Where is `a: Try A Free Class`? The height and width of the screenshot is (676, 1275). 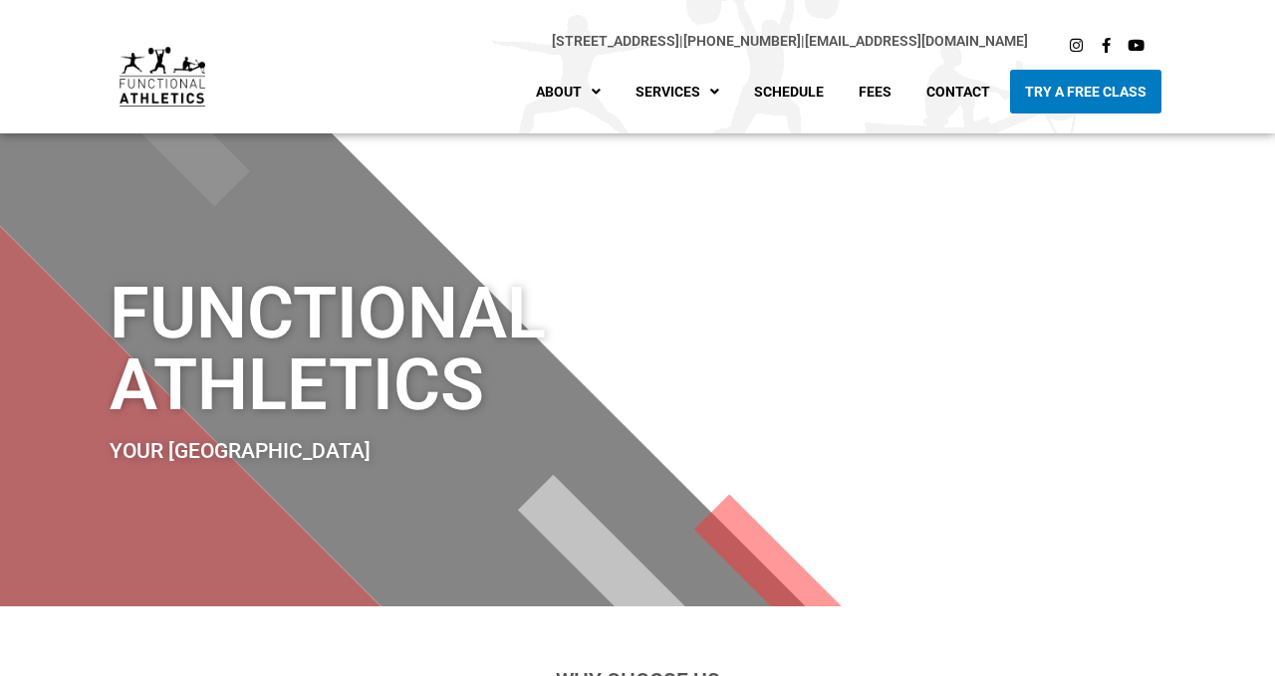
a: Try A Free Class is located at coordinates (1086, 92).